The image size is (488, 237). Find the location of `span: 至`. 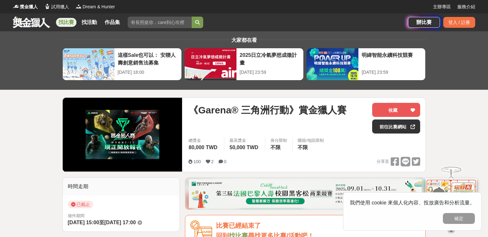

span: 至 is located at coordinates (102, 223).